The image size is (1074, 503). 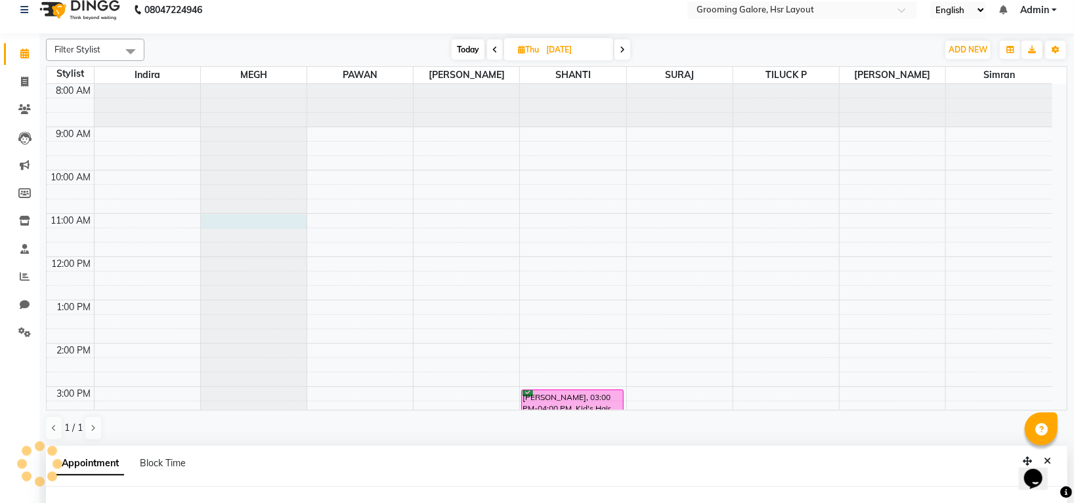 I want to click on span: 1 / 1, so click(x=74, y=428).